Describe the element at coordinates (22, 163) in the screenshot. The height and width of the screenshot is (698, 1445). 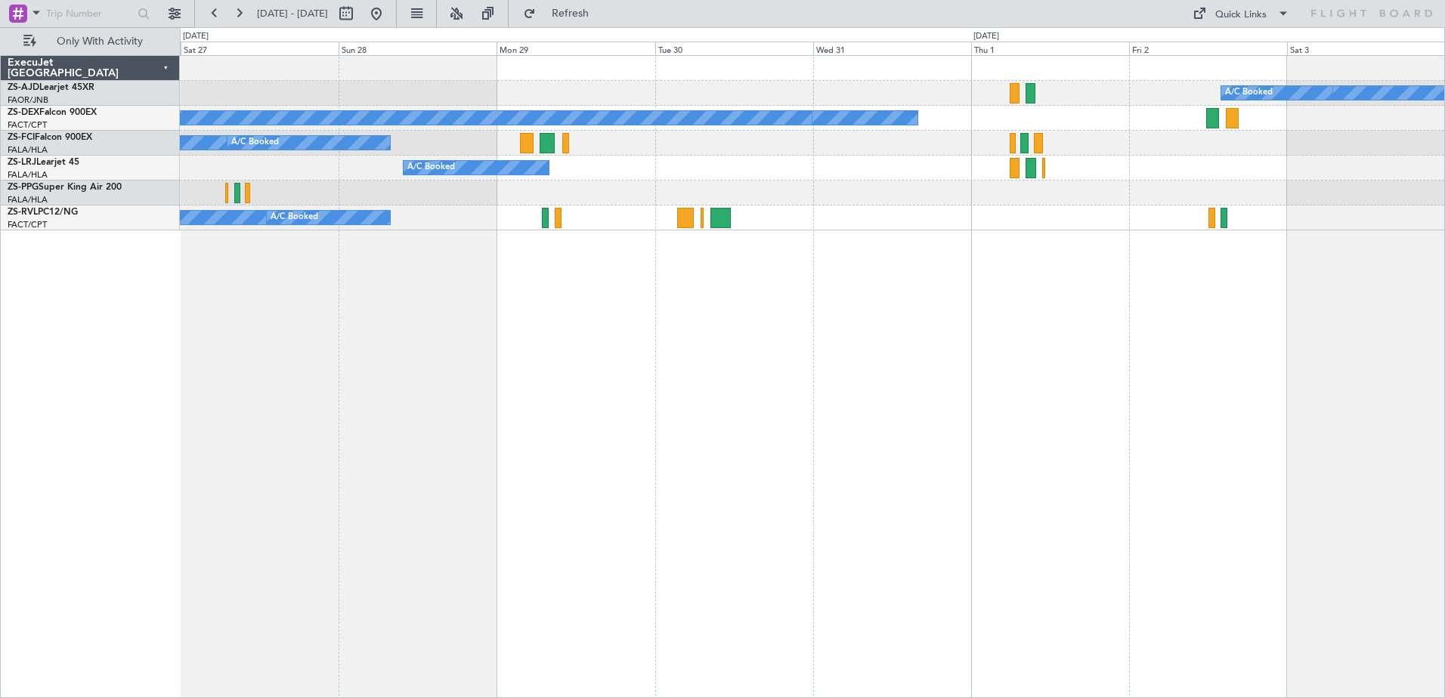
I see `span: ZS-LRJ` at that location.